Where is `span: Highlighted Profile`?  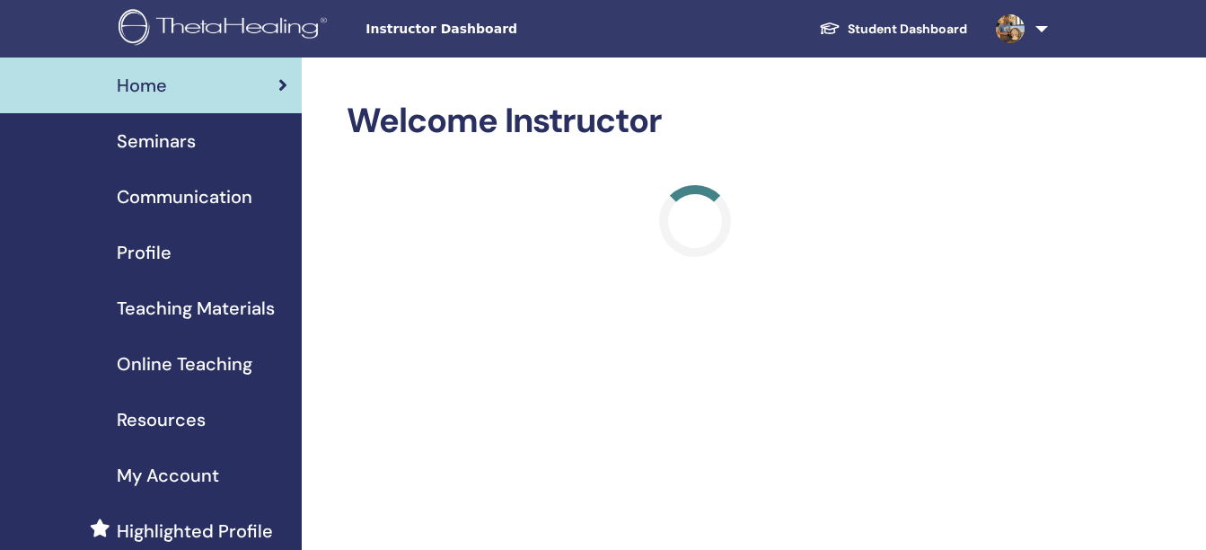 span: Highlighted Profile is located at coordinates (195, 531).